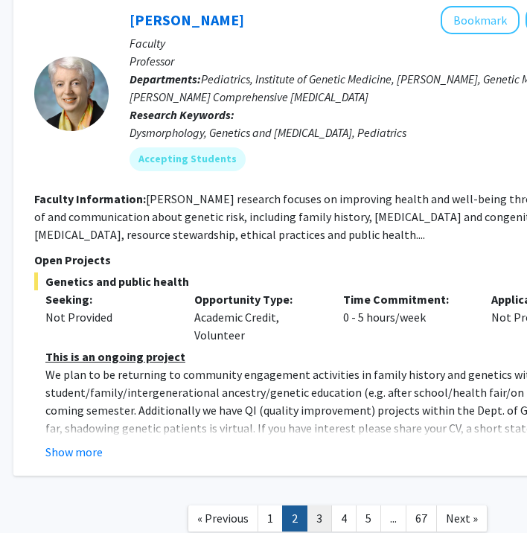 The width and height of the screenshot is (527, 533). What do you see at coordinates (258, 317) in the screenshot?
I see `div: Academic Credit, Volunteer` at bounding box center [258, 317].